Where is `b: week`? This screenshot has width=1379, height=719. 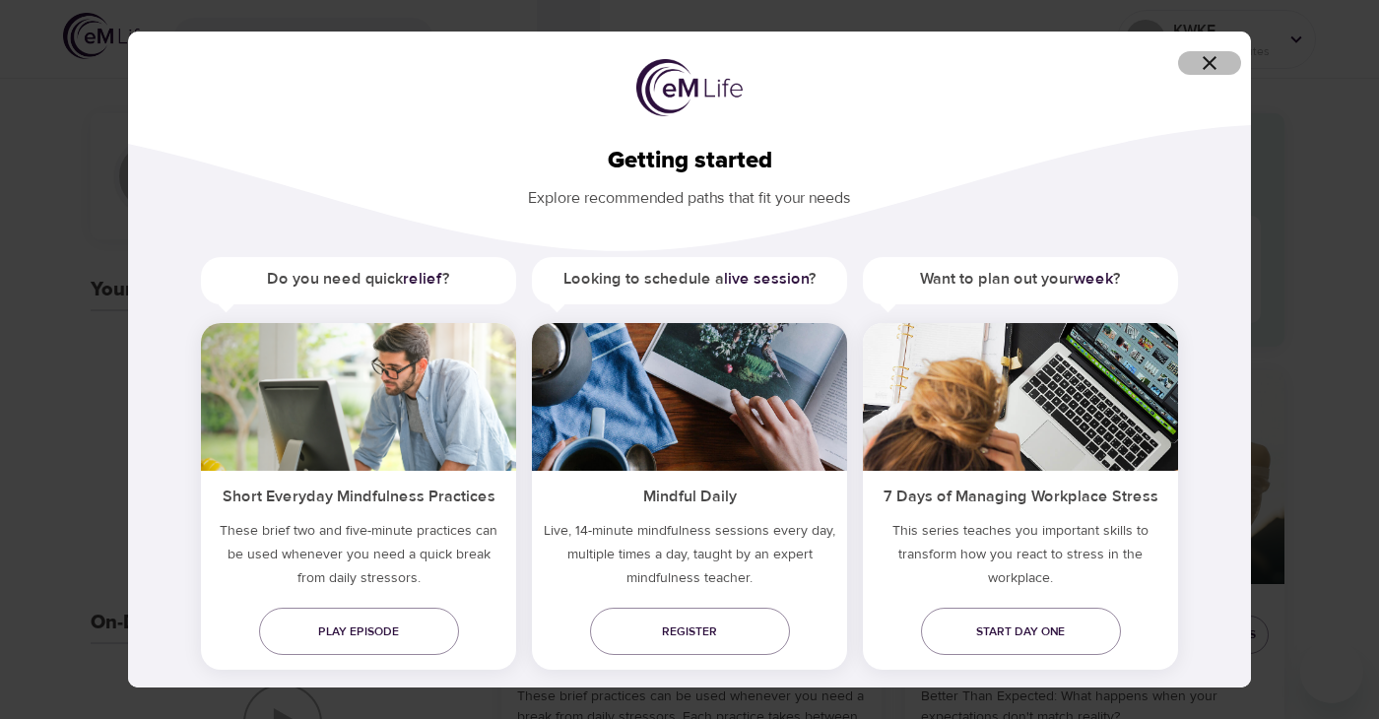
b: week is located at coordinates (1093, 279).